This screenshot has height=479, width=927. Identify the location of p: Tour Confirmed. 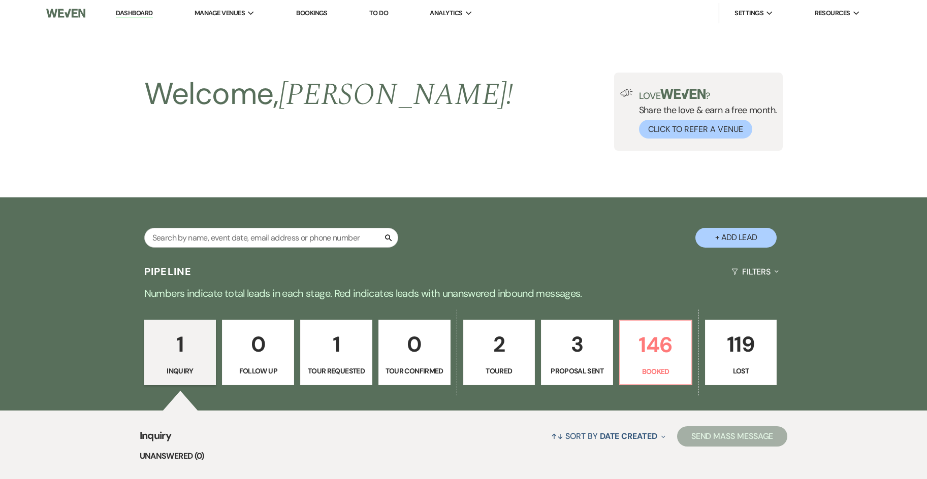
(414, 371).